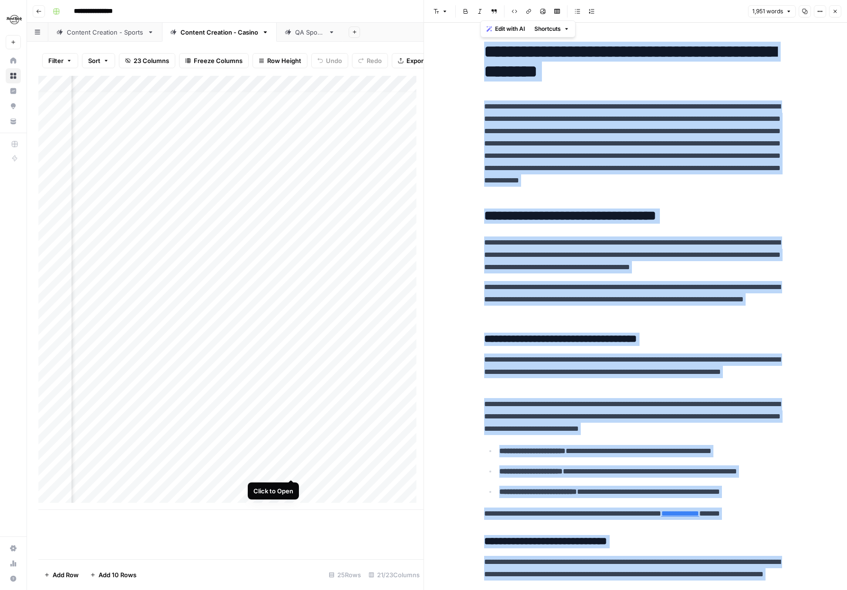 Image resolution: width=847 pixels, height=590 pixels. Describe the element at coordinates (65, 575) in the screenshot. I see `span: Add Row` at that location.